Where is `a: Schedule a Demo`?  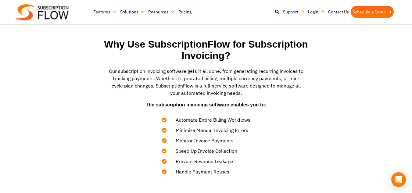
a: Schedule a Demo is located at coordinates (372, 12).